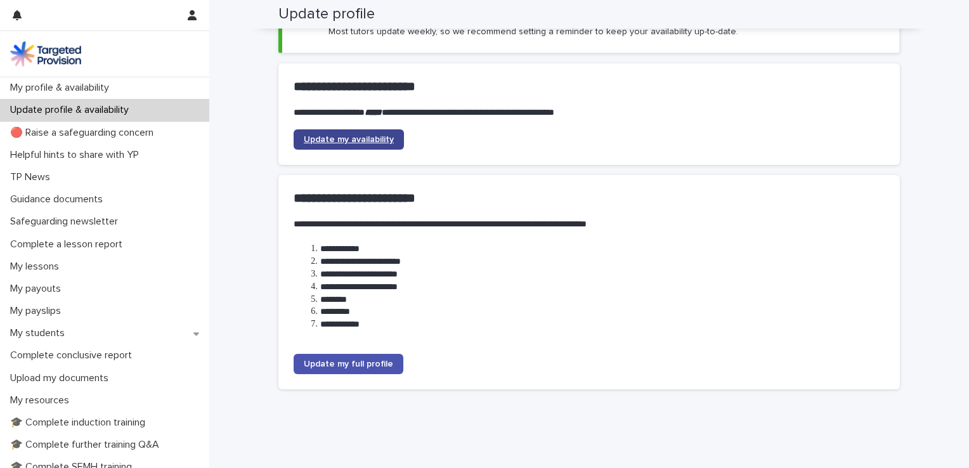  What do you see at coordinates (38, 311) in the screenshot?
I see `p: My payslips` at bounding box center [38, 311].